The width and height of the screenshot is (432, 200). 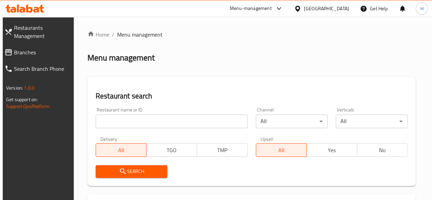 What do you see at coordinates (382, 150) in the screenshot?
I see `span: No` at bounding box center [382, 150].